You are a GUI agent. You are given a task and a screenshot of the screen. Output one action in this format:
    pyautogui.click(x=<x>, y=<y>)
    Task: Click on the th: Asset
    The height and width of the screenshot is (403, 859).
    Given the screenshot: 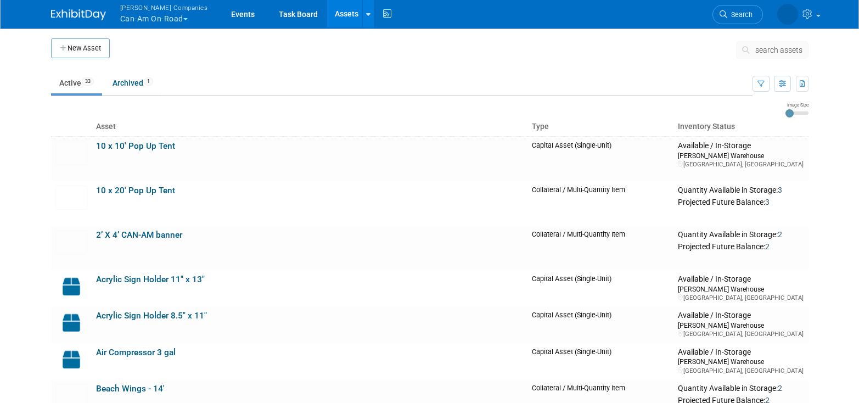 What is the action you would take?
    pyautogui.click(x=310, y=127)
    